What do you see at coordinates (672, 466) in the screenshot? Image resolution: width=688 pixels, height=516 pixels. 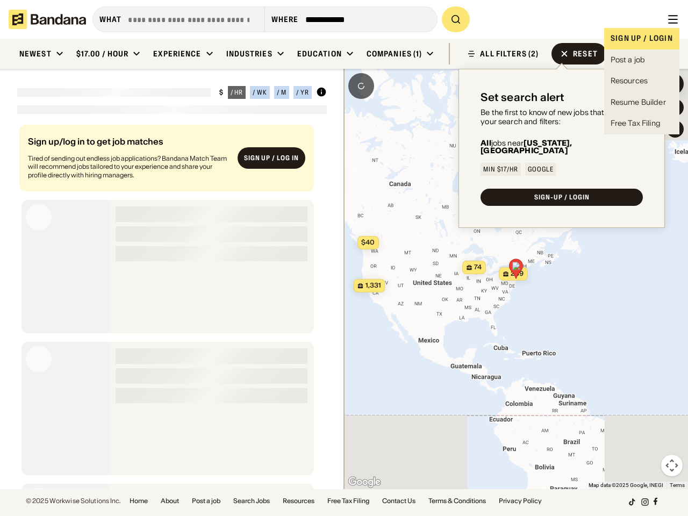 I see `button: Map camera controls` at bounding box center [672, 466].